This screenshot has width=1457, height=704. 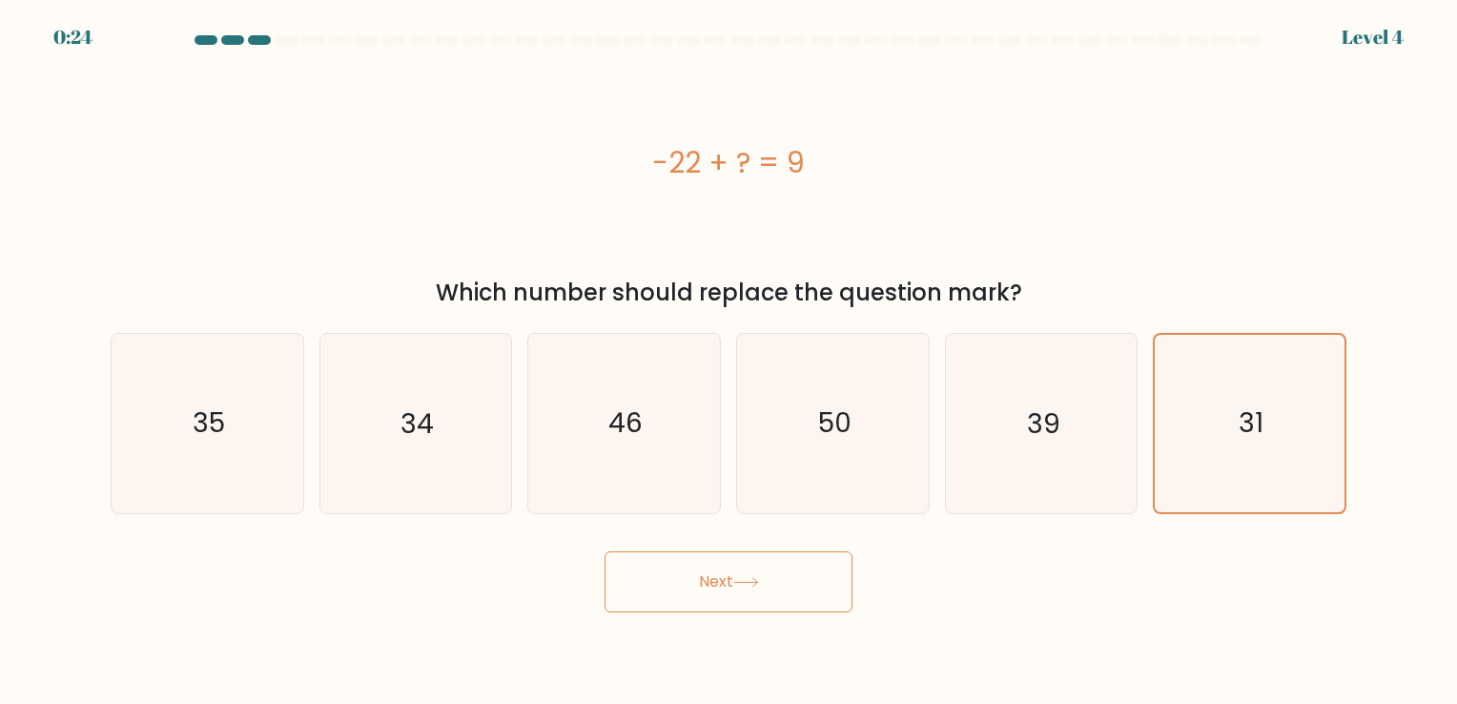 What do you see at coordinates (626, 423) in the screenshot?
I see `text: 46` at bounding box center [626, 423].